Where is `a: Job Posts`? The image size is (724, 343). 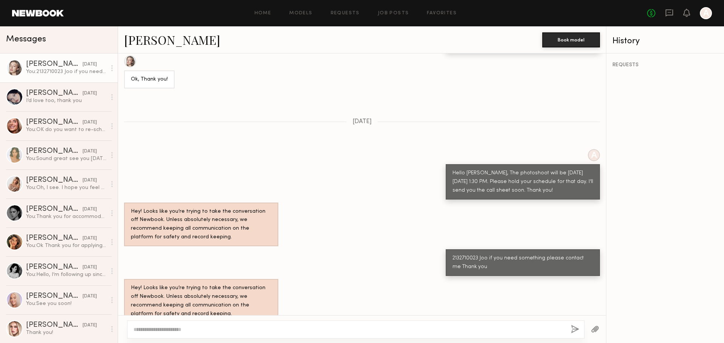
a: Job Posts is located at coordinates (393, 13).